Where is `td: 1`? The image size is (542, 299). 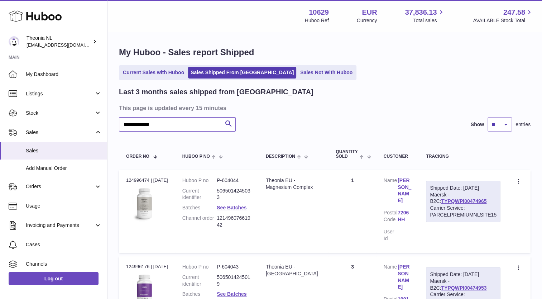 td: 1 is located at coordinates (352, 211).